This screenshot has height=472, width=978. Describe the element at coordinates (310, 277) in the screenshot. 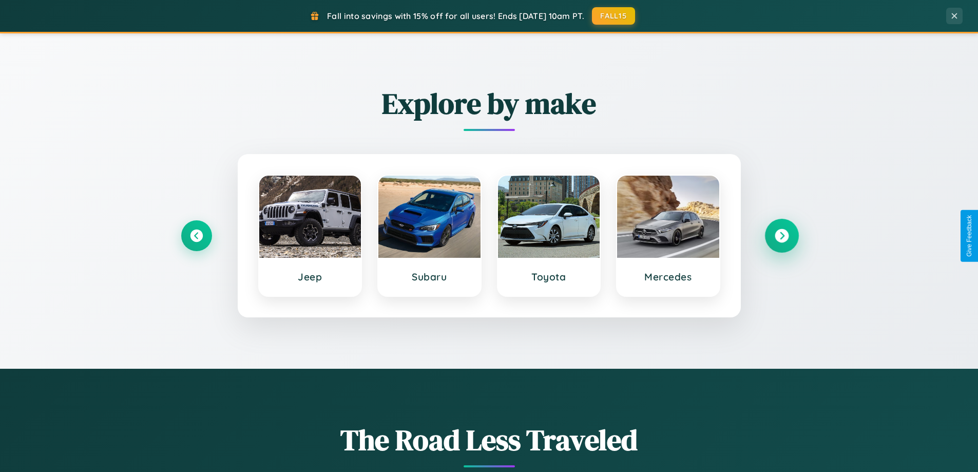

I see `h3: Jeep` at that location.